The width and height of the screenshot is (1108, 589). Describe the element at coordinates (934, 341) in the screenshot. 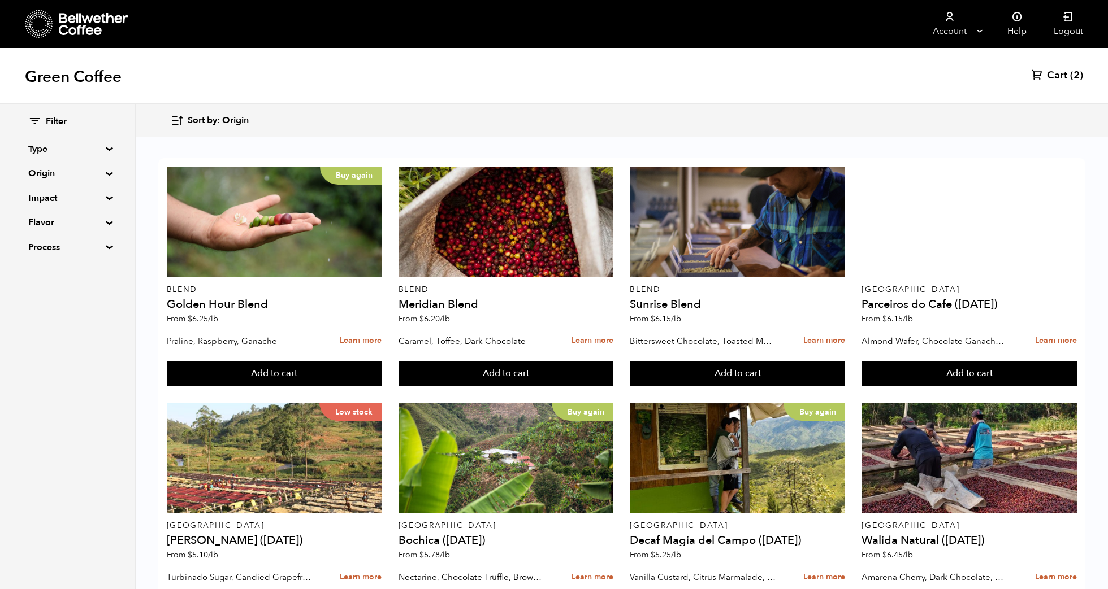

I see `p: Almond Wafer, Chocolate Ganache, Bing Cherry` at that location.